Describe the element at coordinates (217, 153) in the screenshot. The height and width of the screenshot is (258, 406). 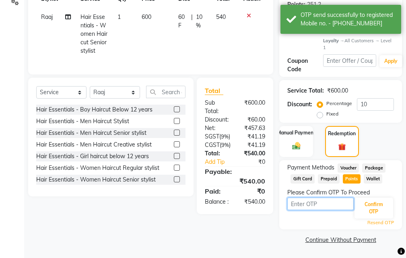
I see `div: Total:` at that location.